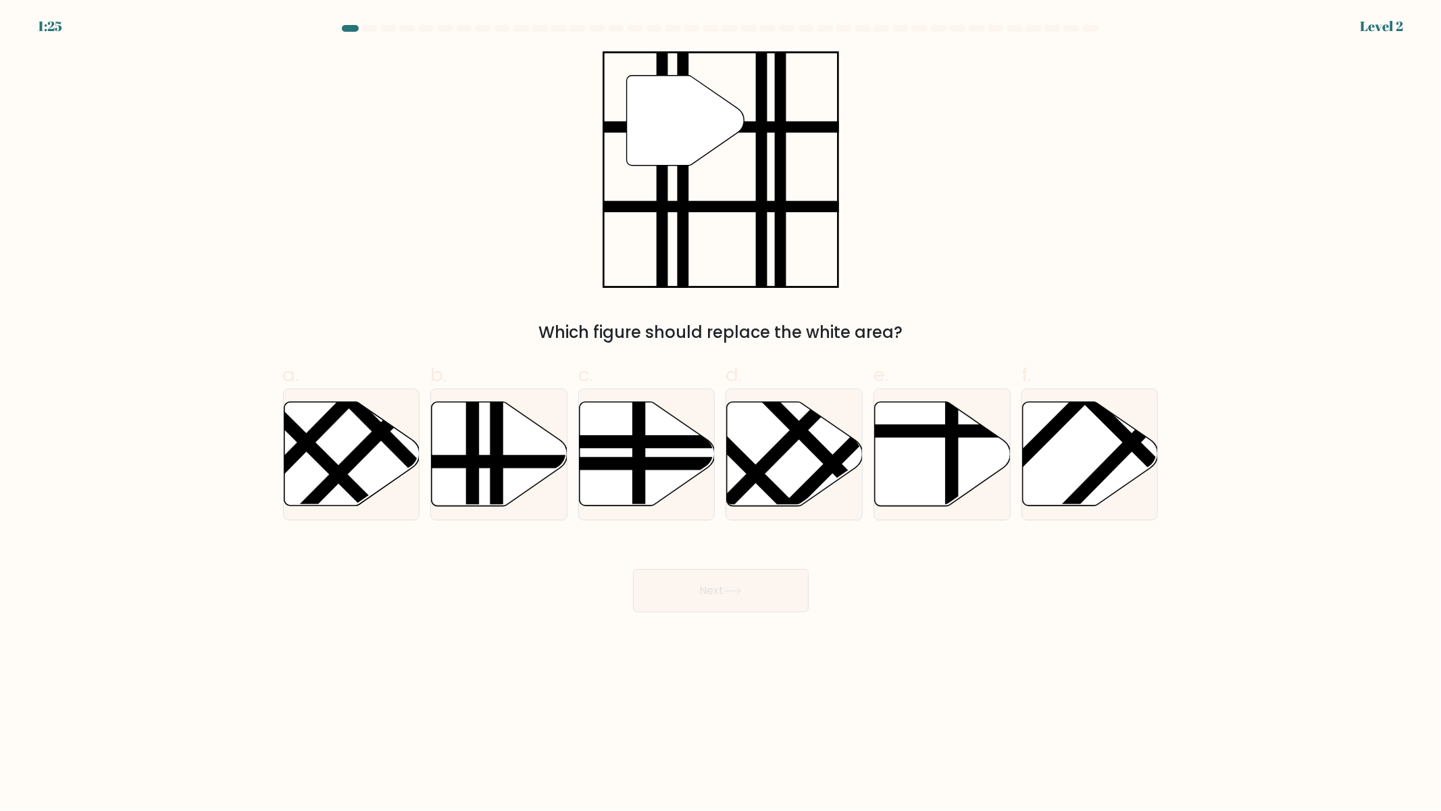 This screenshot has width=1441, height=811. Describe the element at coordinates (734, 374) in the screenshot. I see `span: d.` at that location.